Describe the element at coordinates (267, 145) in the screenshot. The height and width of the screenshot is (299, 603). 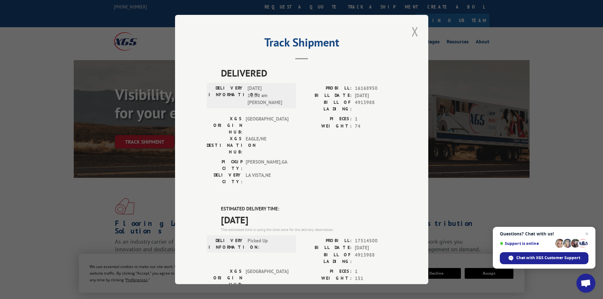
I see `span: EAGLE/NE` at that location.